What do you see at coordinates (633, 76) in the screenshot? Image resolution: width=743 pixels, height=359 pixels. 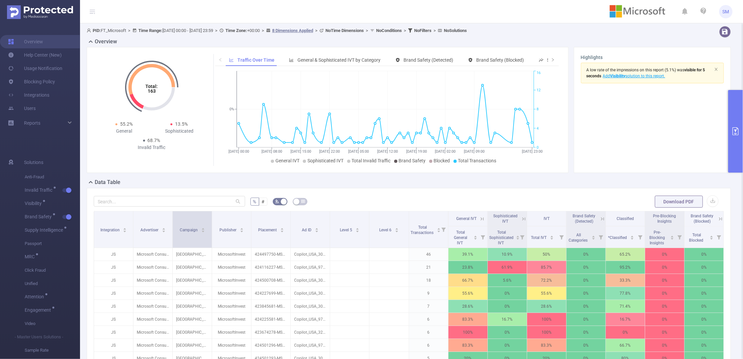 I see `span: Add solution to this report.` at bounding box center [633, 76].